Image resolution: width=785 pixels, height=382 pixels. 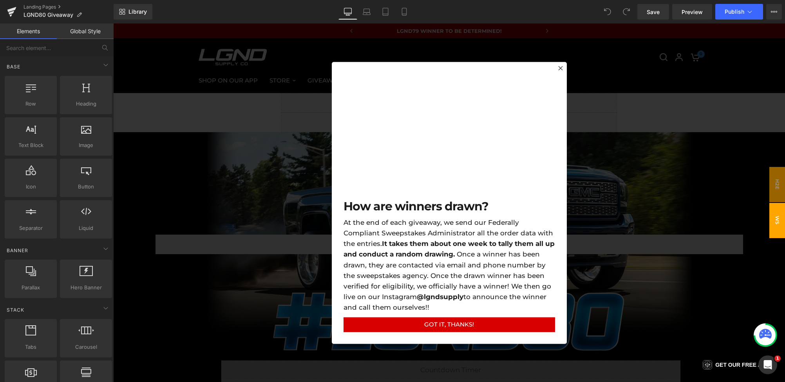 I want to click on strong: @lgndsupply, so click(x=326, y=274).